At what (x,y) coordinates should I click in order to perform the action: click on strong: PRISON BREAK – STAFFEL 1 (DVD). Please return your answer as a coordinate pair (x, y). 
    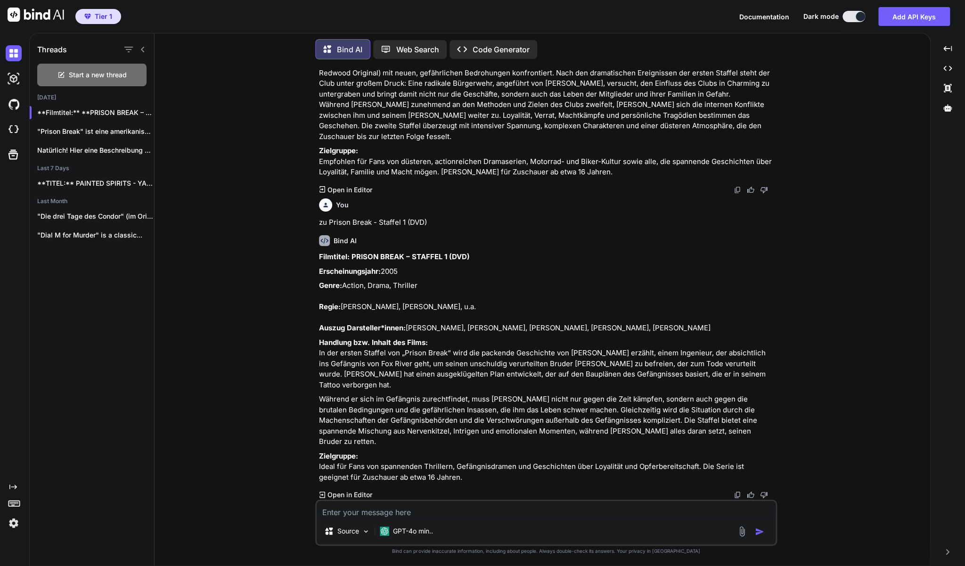
    Looking at the image, I should click on (411, 256).